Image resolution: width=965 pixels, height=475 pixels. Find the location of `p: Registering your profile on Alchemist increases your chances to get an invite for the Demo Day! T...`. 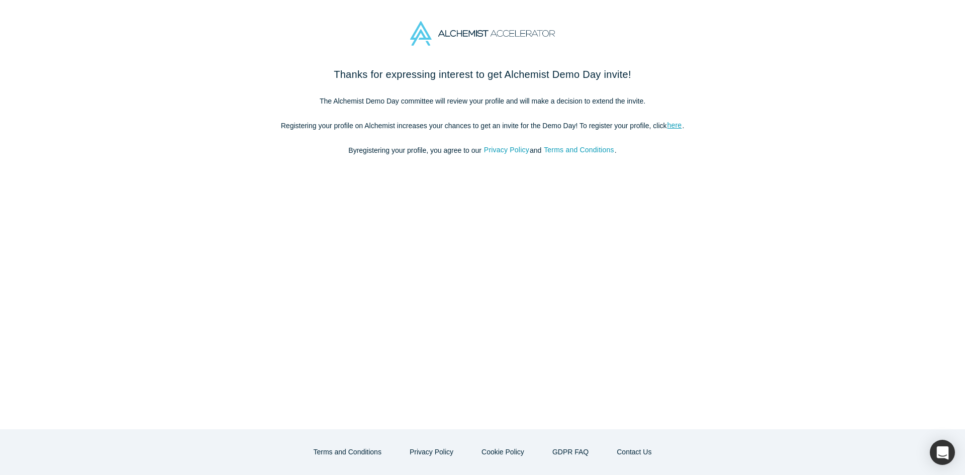

p: Registering your profile on Alchemist increases your chances to get an invite for the Demo Day! T... is located at coordinates (483, 126).